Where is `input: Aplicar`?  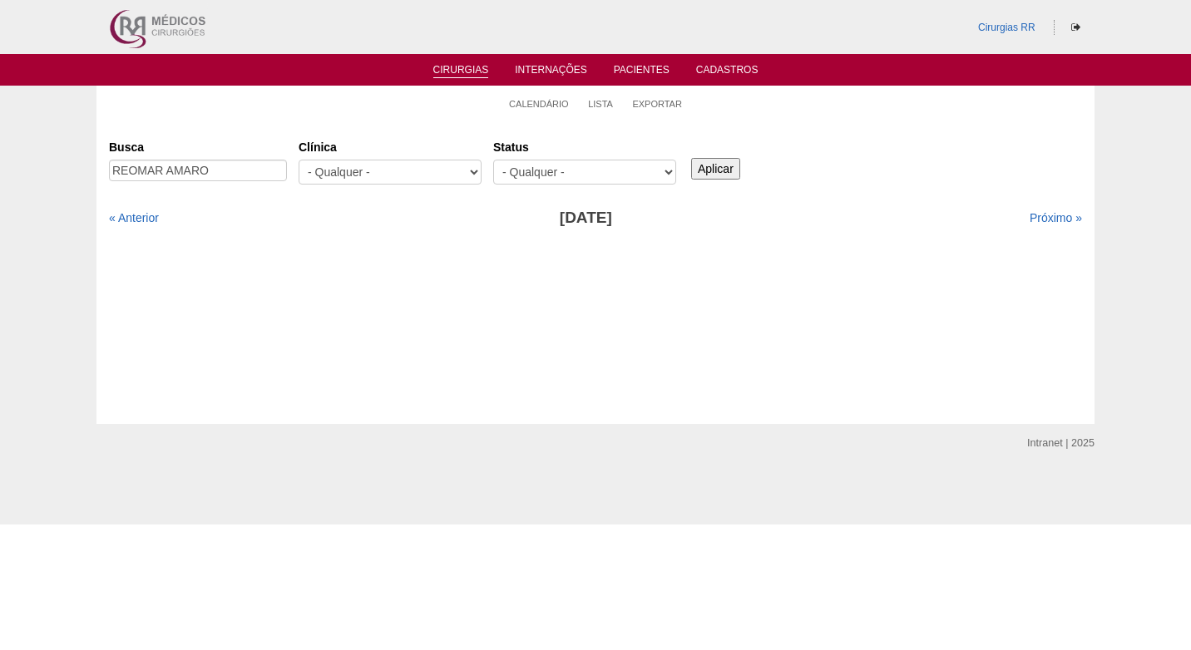 input: Aplicar is located at coordinates (715, 169).